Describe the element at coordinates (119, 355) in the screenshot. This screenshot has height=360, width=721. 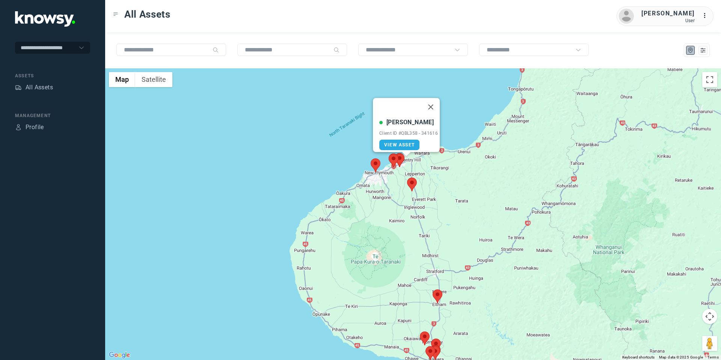
I see `a: Open this area in Google Maps (opens a new window)` at that location.